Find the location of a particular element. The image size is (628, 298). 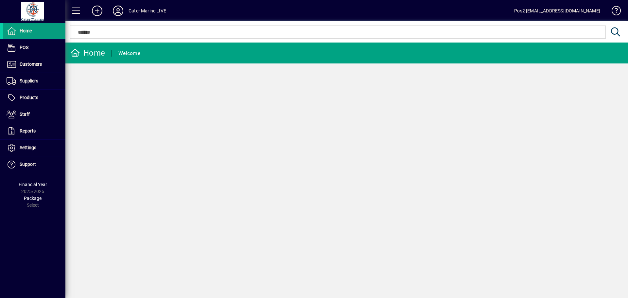

span: Financial Year is located at coordinates (33, 185).